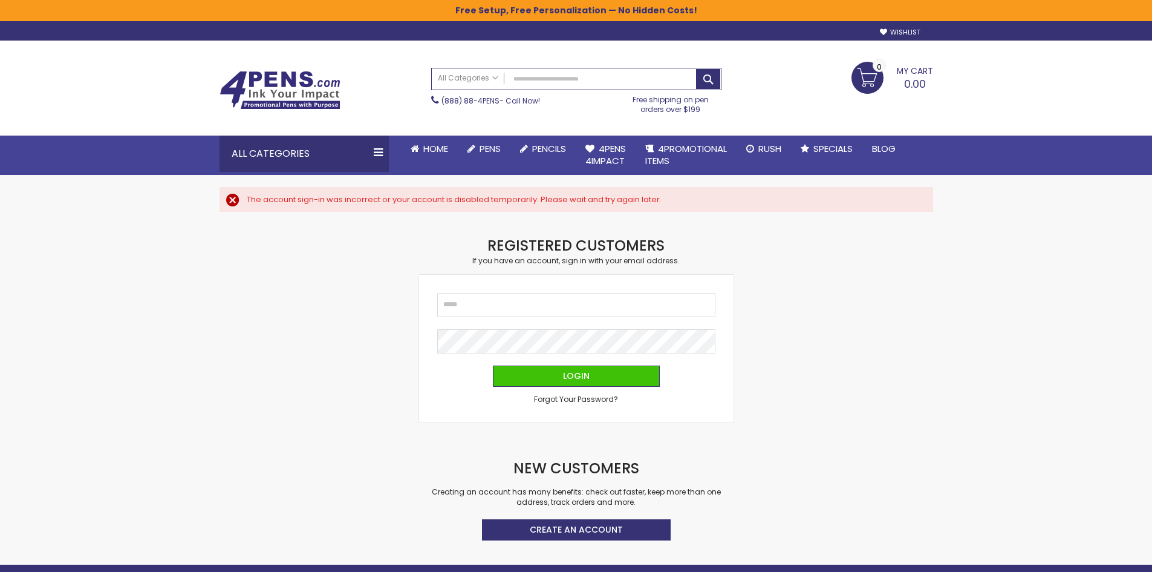 The image size is (1152, 572). Describe the element at coordinates (827, 149) in the screenshot. I see `a: Specials` at that location.